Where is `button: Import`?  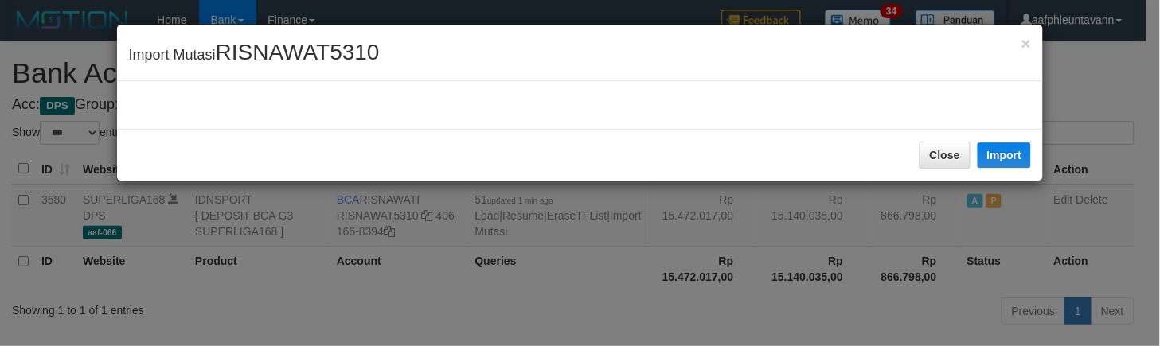 button: Import is located at coordinates (1005, 155).